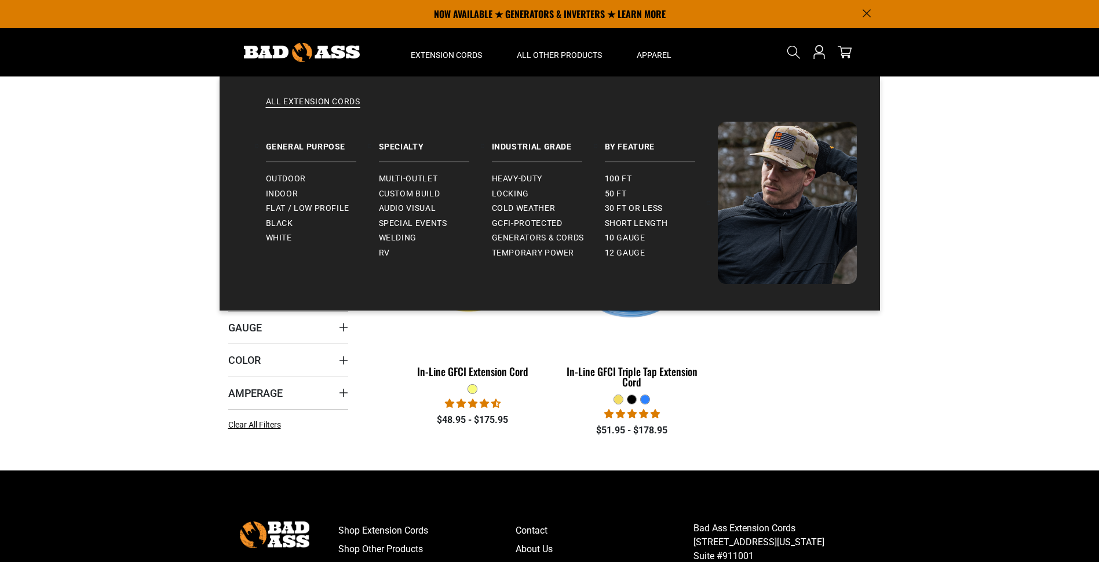 The image size is (1099, 562). Describe the element at coordinates (548, 209) in the screenshot. I see `a: Cold Weather` at that location.